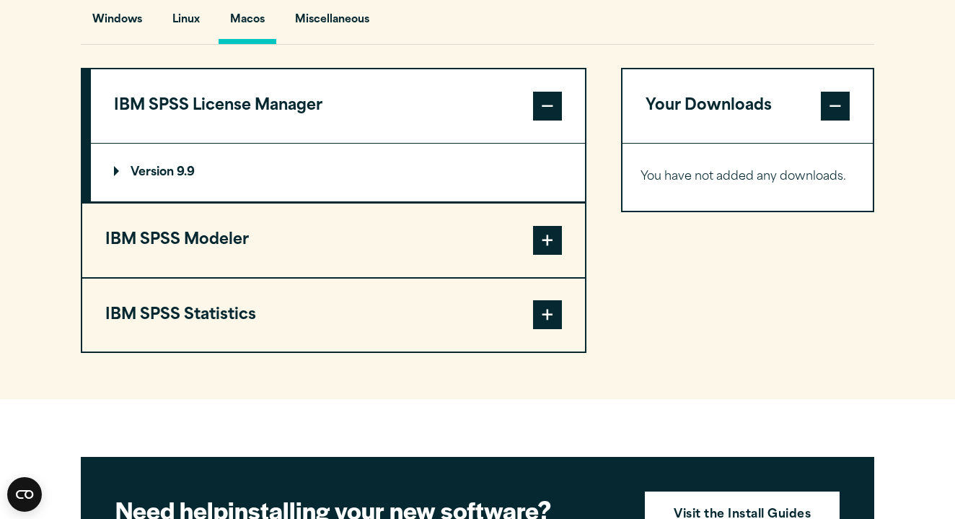 The height and width of the screenshot is (519, 955). What do you see at coordinates (154, 172) in the screenshot?
I see `p: Version 9.9` at bounding box center [154, 172].